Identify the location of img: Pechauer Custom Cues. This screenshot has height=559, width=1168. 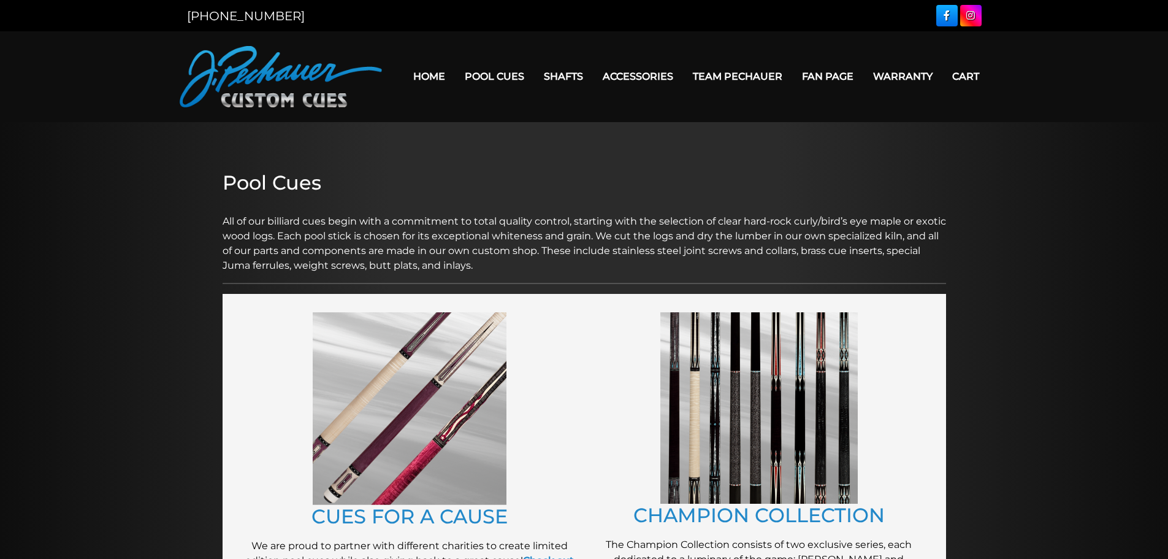
(281, 77).